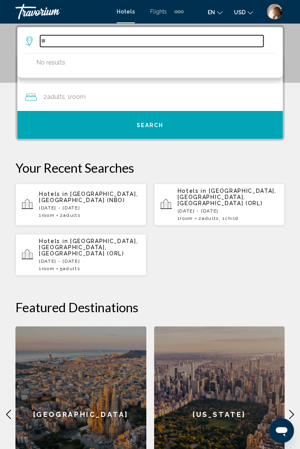 This screenshot has width=300, height=449. I want to click on a: Travorium, so click(62, 12).